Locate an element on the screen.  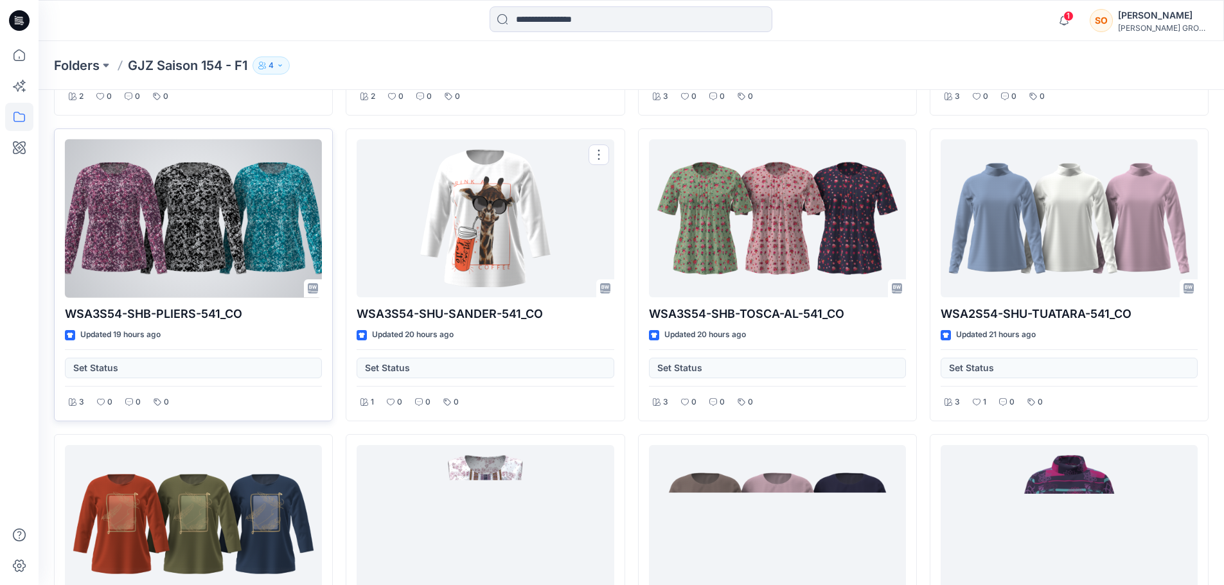
p: WSA2S54-SHU-TUATARA-541_CO is located at coordinates (1069, 314).